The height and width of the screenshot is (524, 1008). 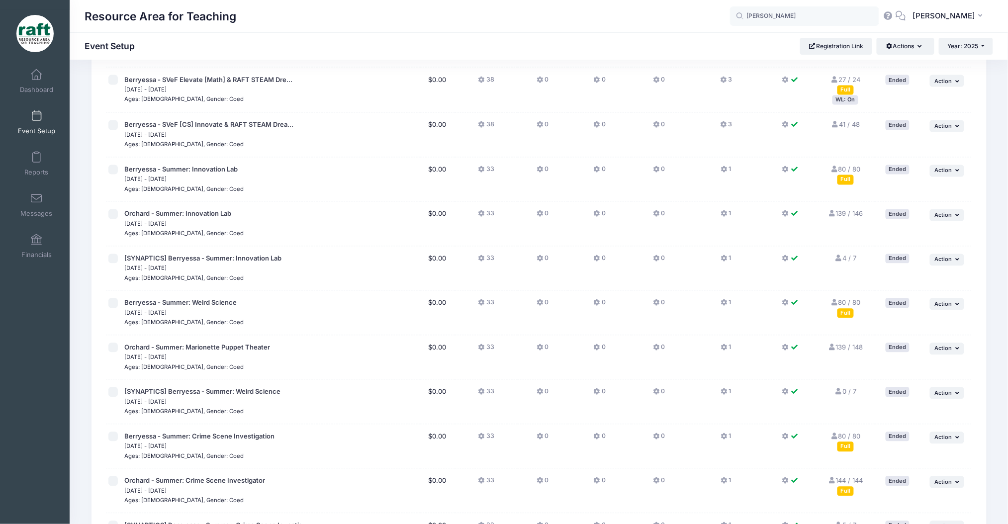 I want to click on a: Event Setup, so click(x=36, y=122).